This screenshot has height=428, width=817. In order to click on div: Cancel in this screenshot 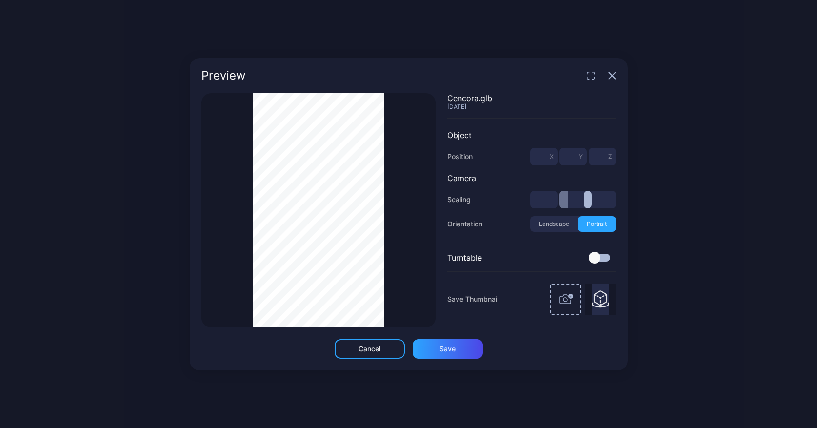, I will do `click(369, 349)`.